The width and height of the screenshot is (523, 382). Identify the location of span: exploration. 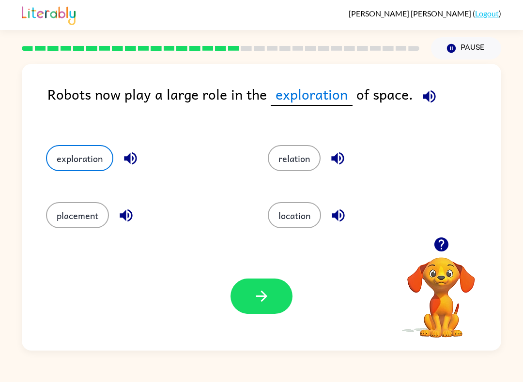
(311, 94).